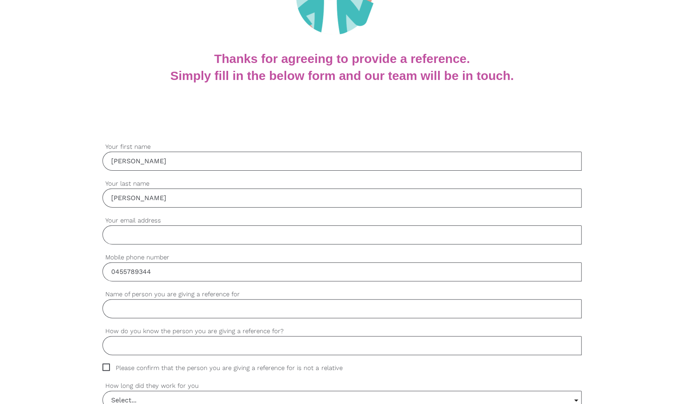 Image resolution: width=684 pixels, height=404 pixels. What do you see at coordinates (342, 331) in the screenshot?
I see `label: How do you know the person you are giving a reference for?` at bounding box center [342, 331].